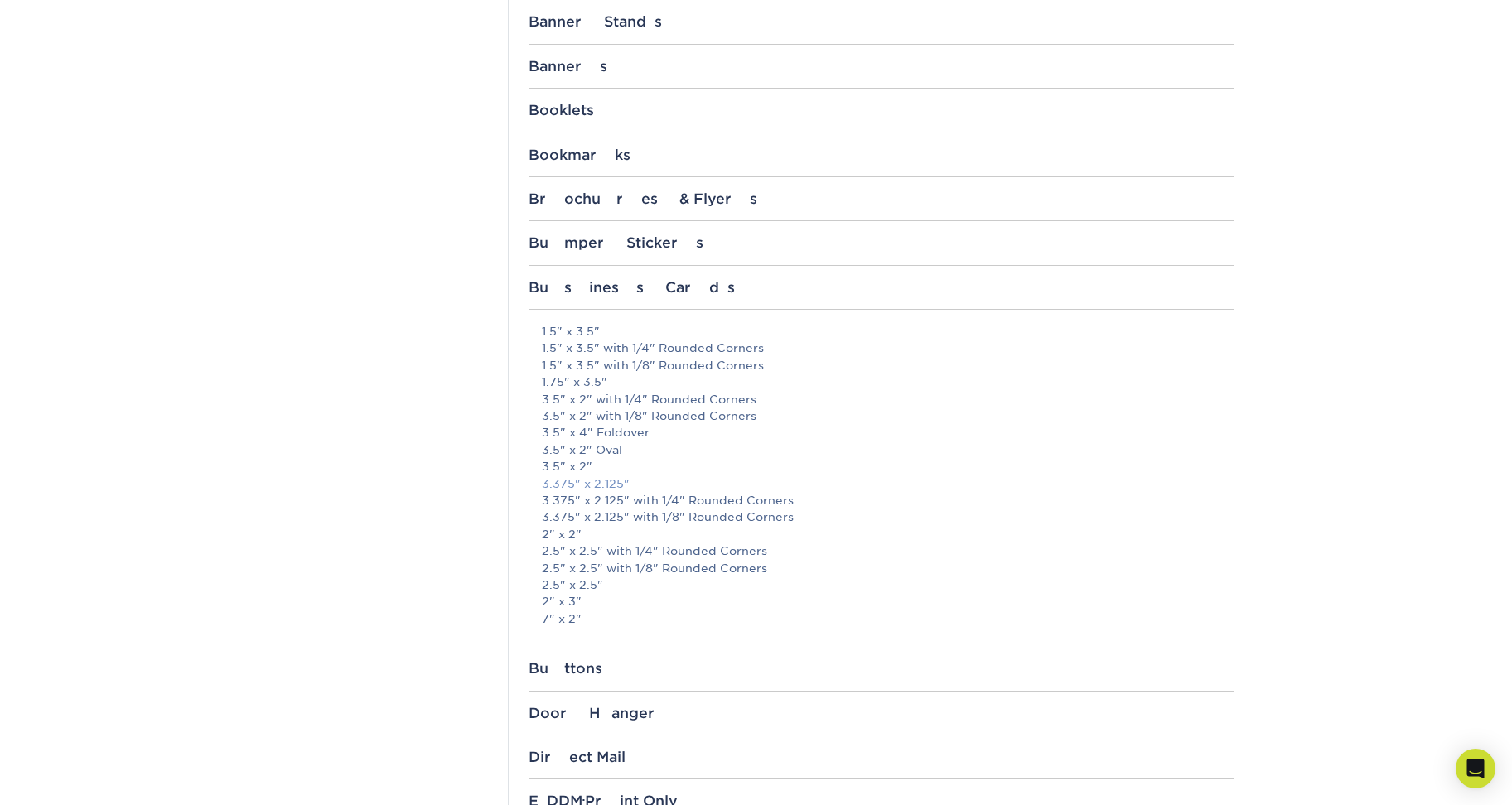 The height and width of the screenshot is (805, 1512). What do you see at coordinates (649, 399) in the screenshot?
I see `a: 3.5" x 2" with 1/4" Rounded Corners` at bounding box center [649, 399].